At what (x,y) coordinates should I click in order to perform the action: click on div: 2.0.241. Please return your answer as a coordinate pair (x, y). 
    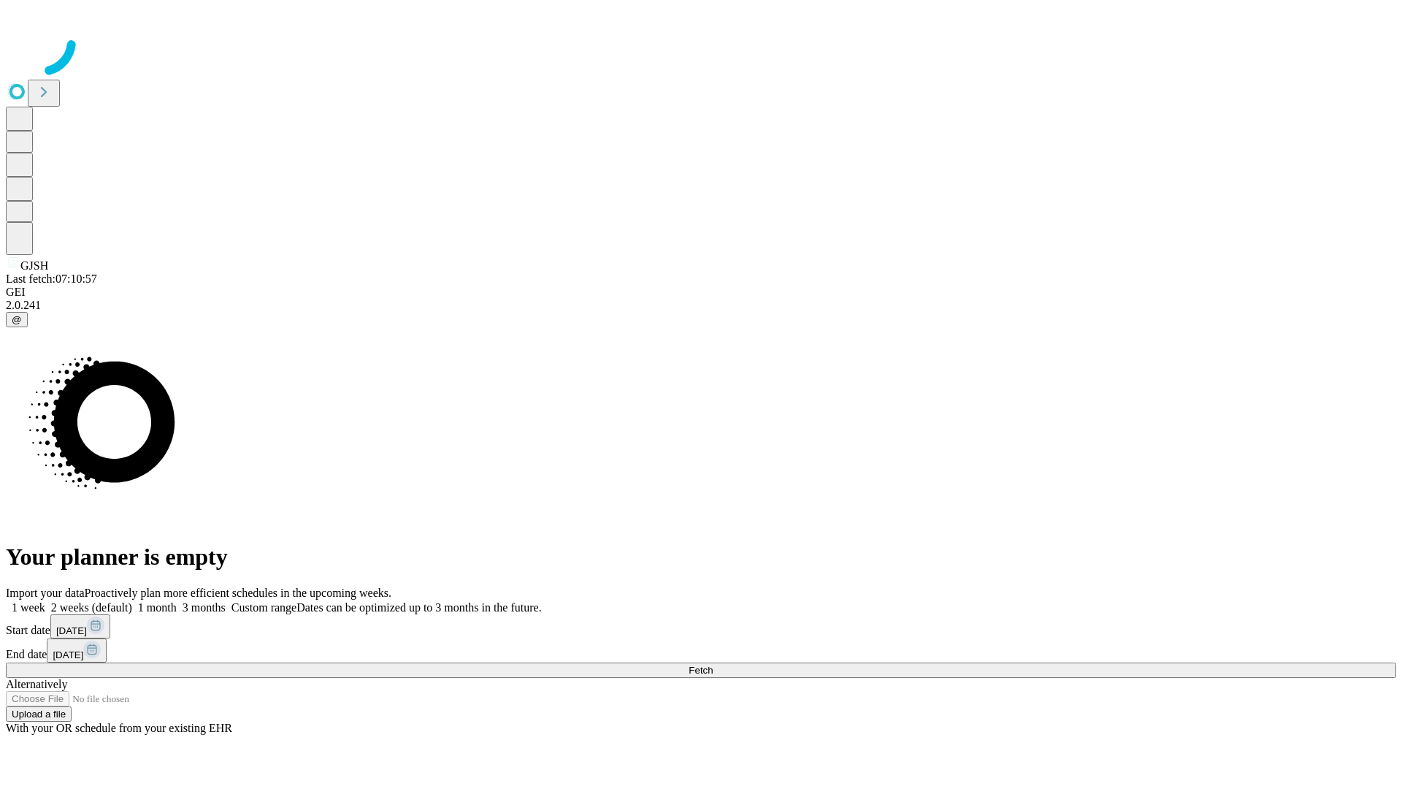
    Looking at the image, I should click on (701, 305).